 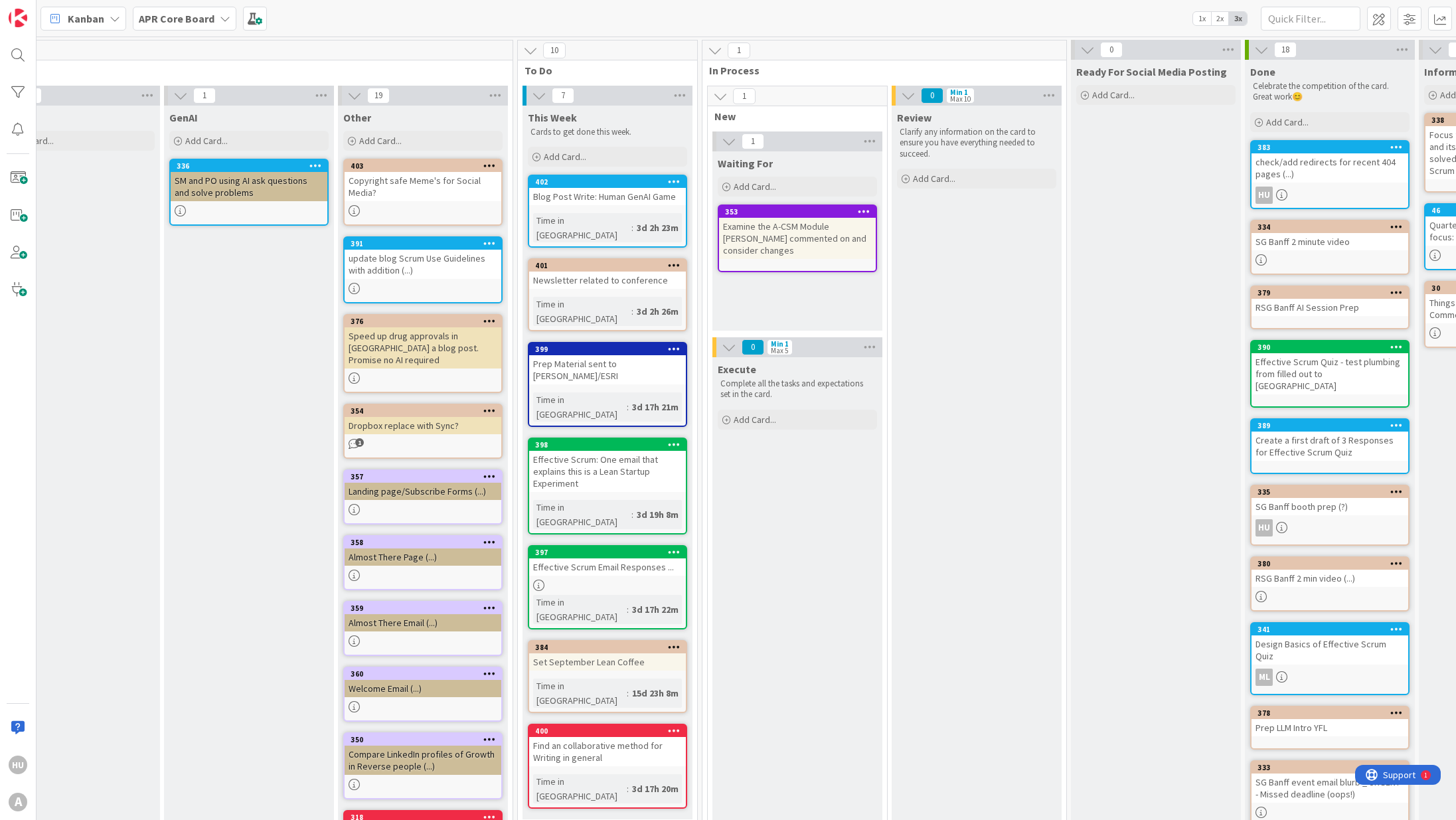 What do you see at coordinates (44, 10) in the screenshot?
I see `span: Support` at bounding box center [44, 10].